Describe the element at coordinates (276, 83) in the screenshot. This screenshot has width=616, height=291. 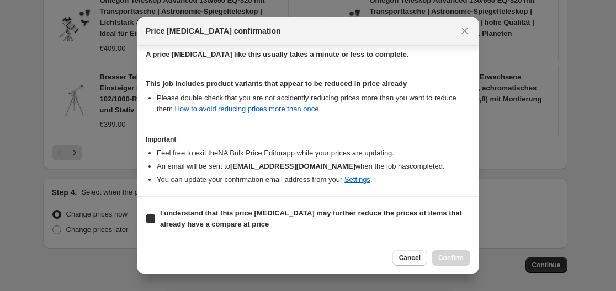
I see `b: This job includes product variants that appear to be reduced in price already` at that location.